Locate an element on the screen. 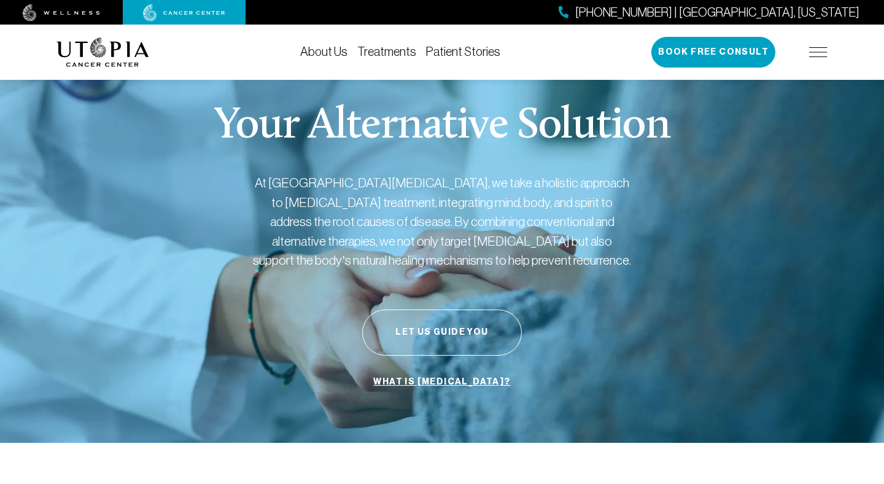 Image resolution: width=884 pixels, height=484 pixels. a: Treatments is located at coordinates (387, 52).